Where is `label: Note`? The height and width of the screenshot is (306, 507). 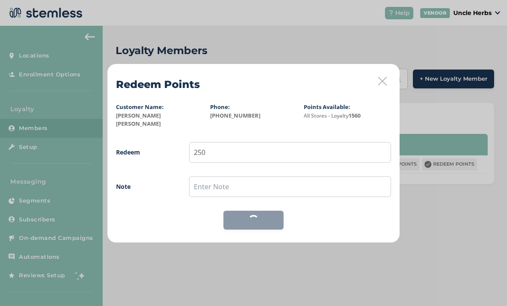
label: Note is located at coordinates (144, 187).